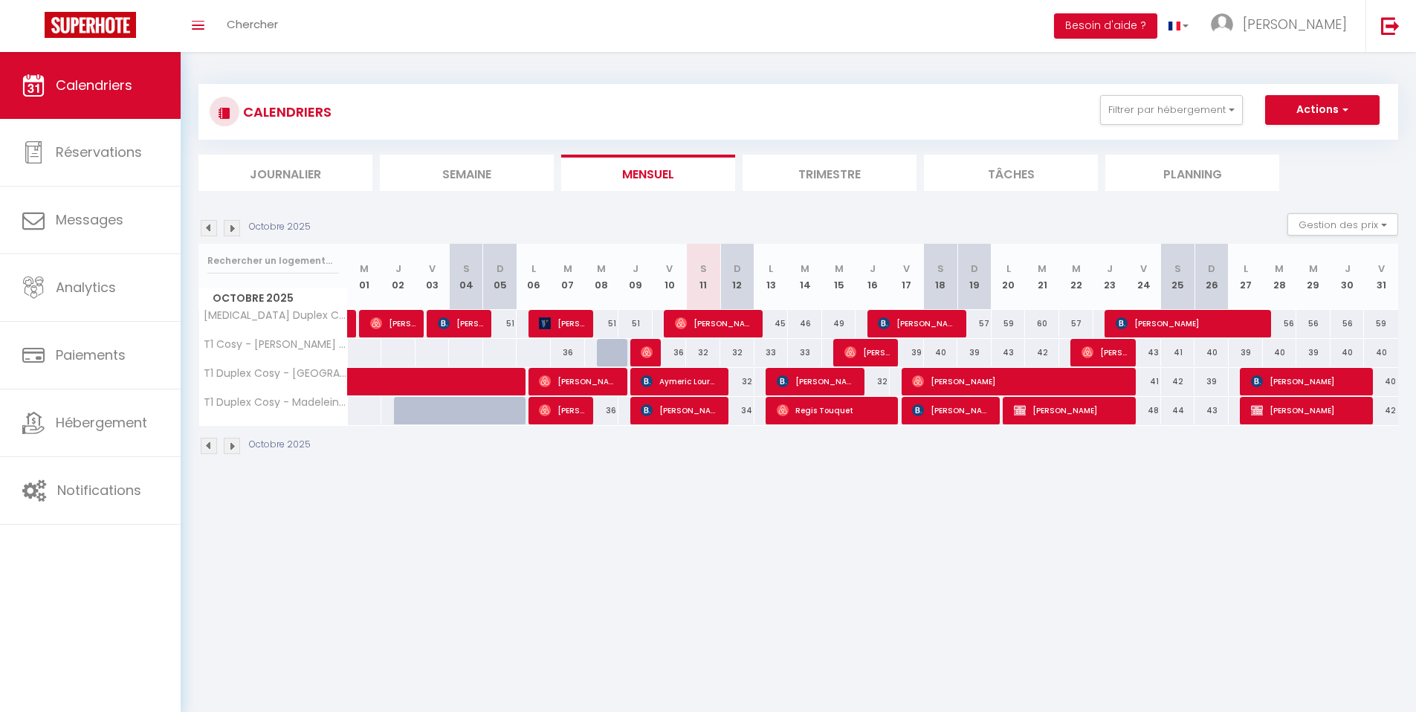 Image resolution: width=1416 pixels, height=712 pixels. I want to click on div: 45, so click(771, 323).